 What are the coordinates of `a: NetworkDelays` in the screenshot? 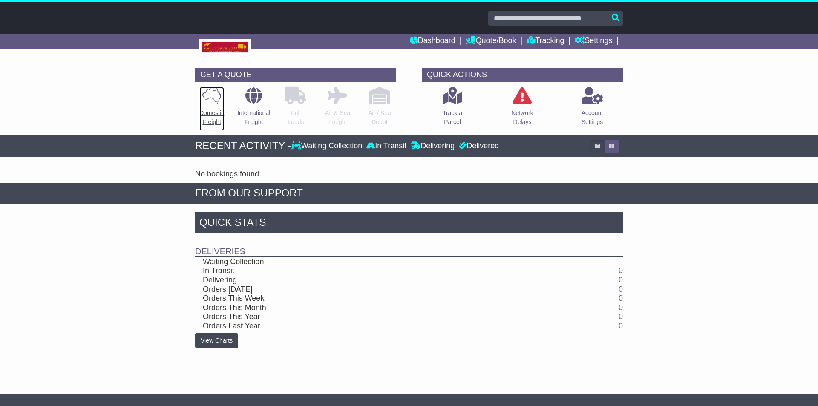 It's located at (522, 109).